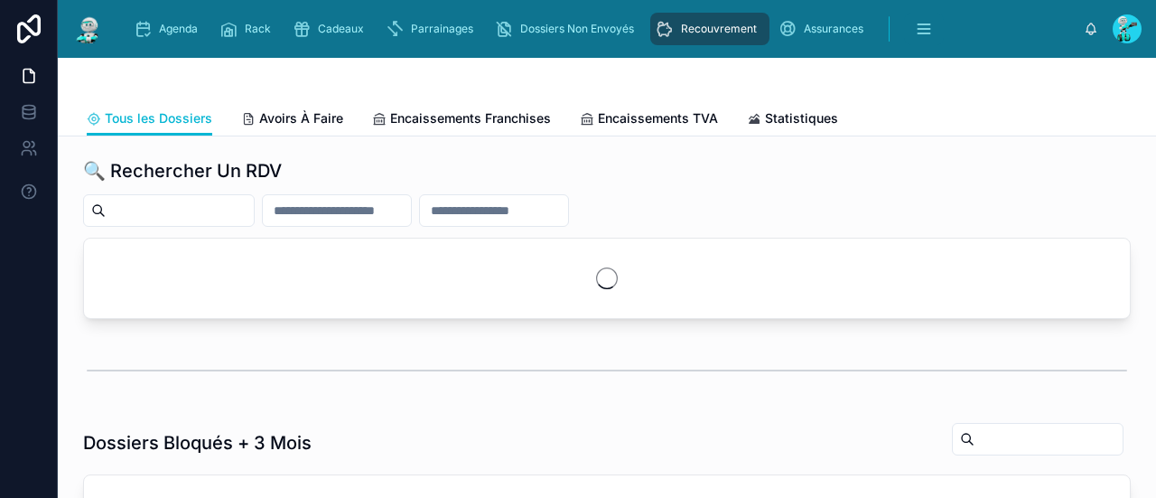 The image size is (1156, 498). Describe the element at coordinates (433, 29) in the screenshot. I see `a: Parrainages` at that location.